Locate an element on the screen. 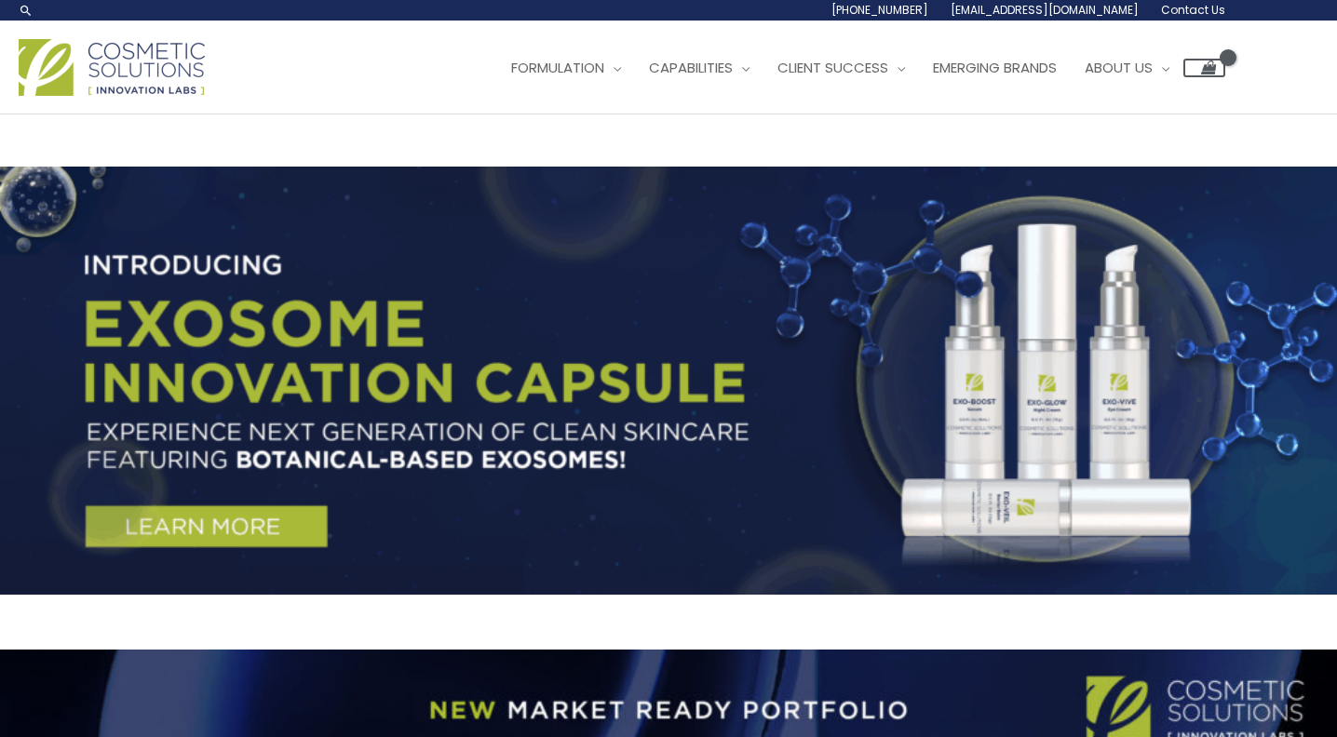 The height and width of the screenshot is (737, 1337). img: Cosmetic Solutions Logo is located at coordinates (112, 67).